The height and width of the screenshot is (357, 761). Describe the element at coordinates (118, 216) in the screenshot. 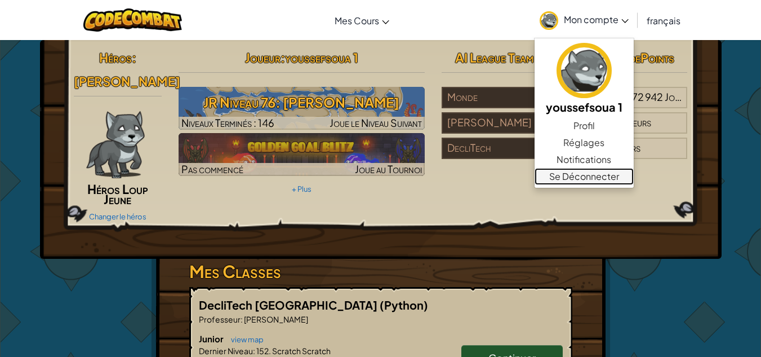

I see `a: Changer le héros` at that location.